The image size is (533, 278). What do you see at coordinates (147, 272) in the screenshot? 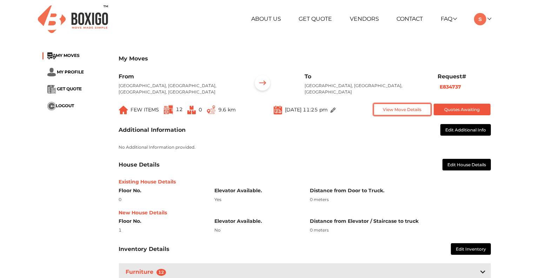
I see `h3: Furniture` at bounding box center [147, 272].